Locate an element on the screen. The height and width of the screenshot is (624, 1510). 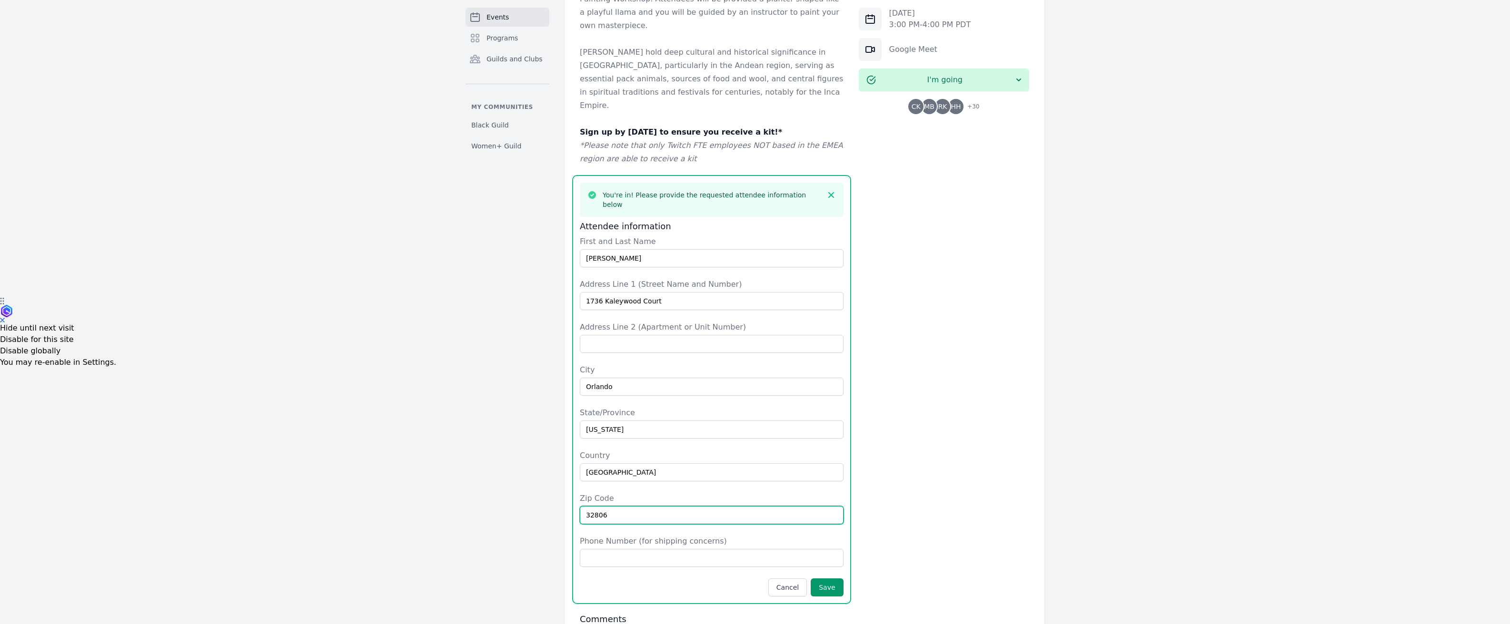
span: Events is located at coordinates (497, 17).